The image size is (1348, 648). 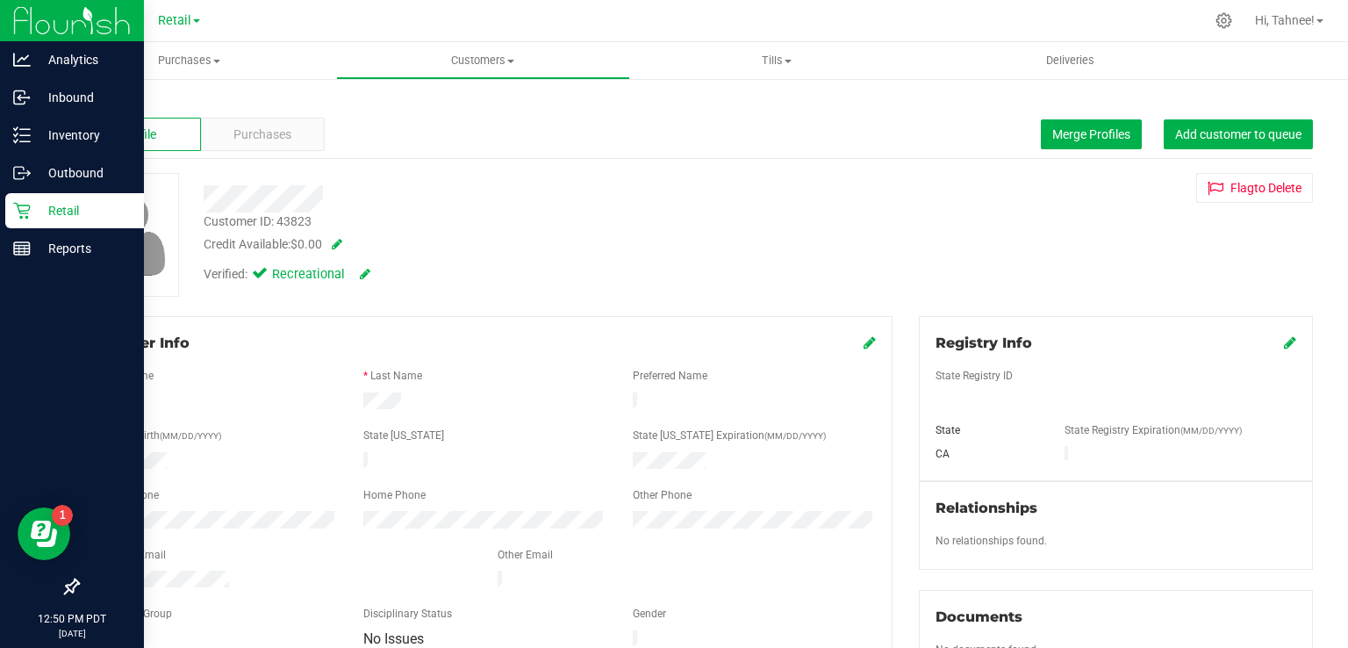 What do you see at coordinates (22, 135) in the screenshot?
I see `inline-svg: Inventory` at bounding box center [22, 135].